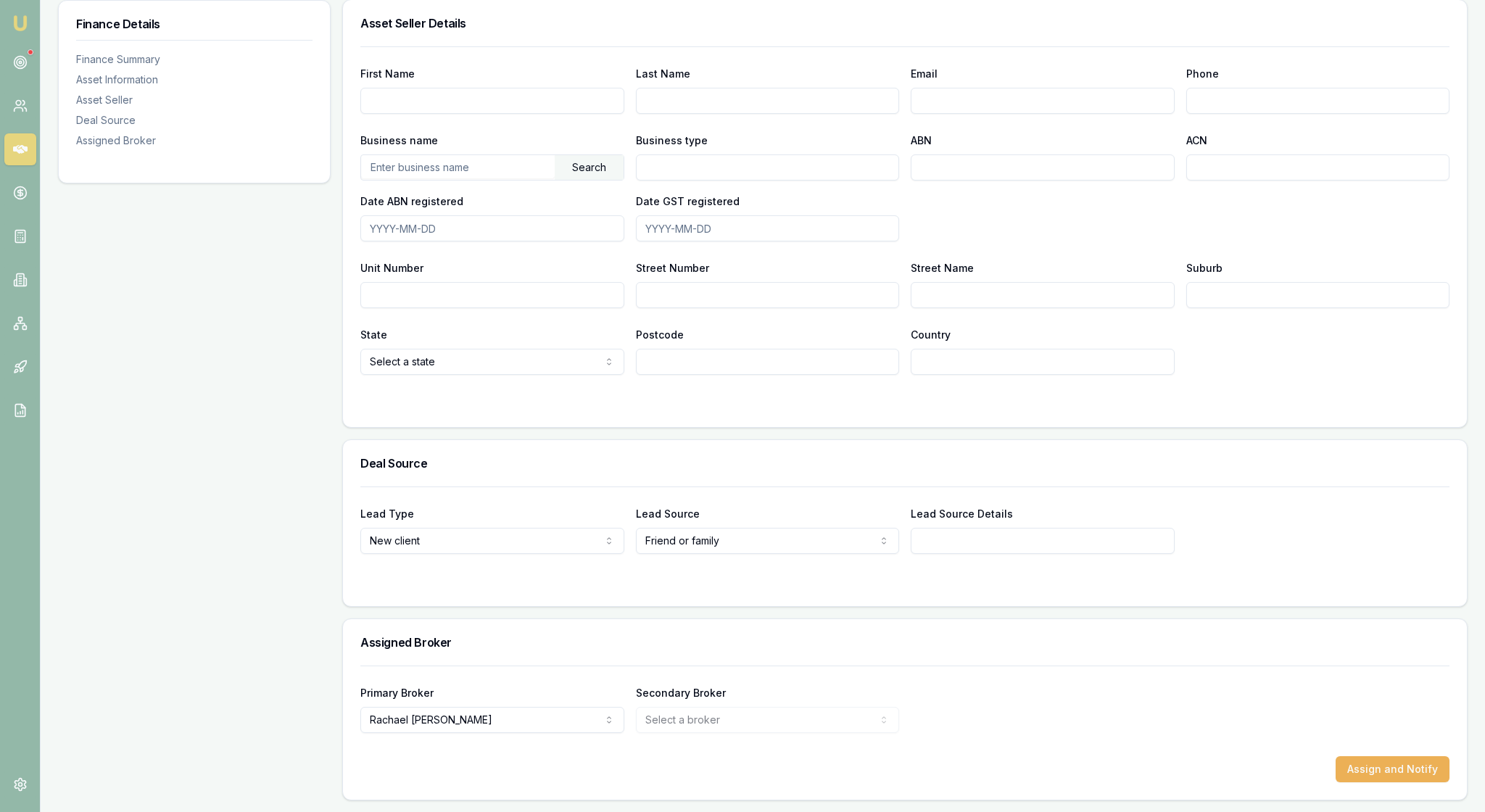 This screenshot has height=812, width=1485. What do you see at coordinates (905, 23) in the screenshot?
I see `h3: Asset Seller Details` at bounding box center [905, 23].